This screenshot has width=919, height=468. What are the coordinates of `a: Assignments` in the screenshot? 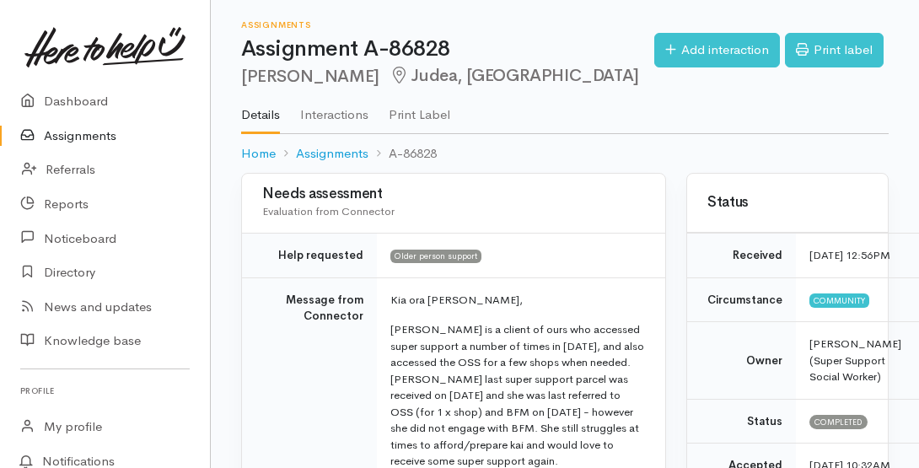 It's located at (332, 153).